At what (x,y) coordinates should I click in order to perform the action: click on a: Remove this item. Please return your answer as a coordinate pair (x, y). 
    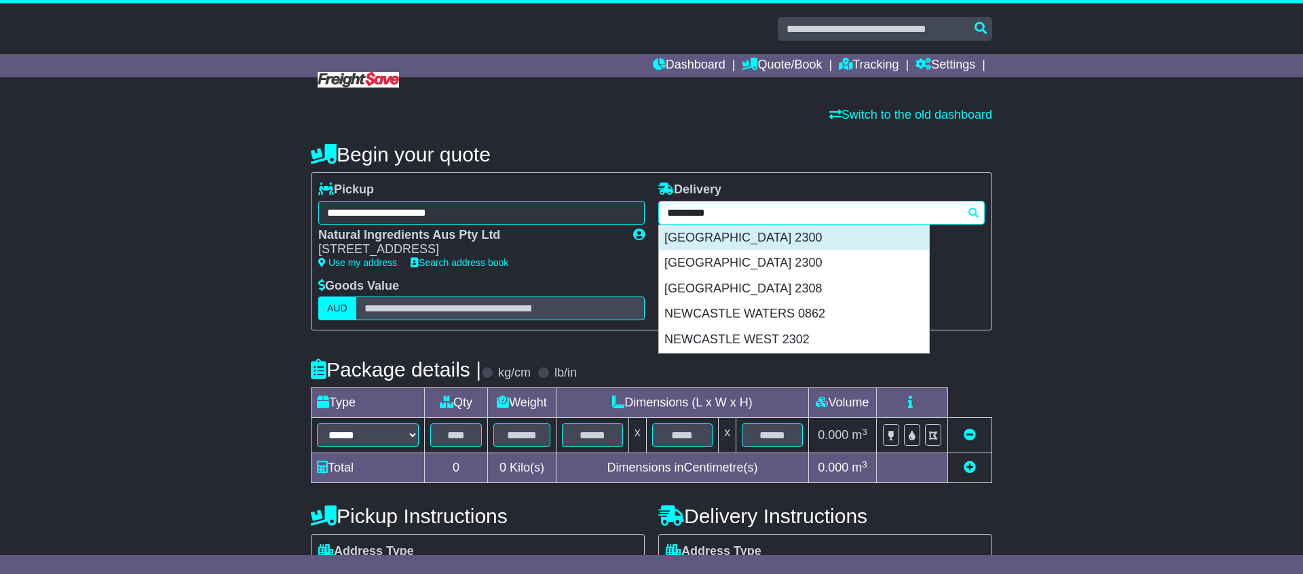
    Looking at the image, I should click on (970, 435).